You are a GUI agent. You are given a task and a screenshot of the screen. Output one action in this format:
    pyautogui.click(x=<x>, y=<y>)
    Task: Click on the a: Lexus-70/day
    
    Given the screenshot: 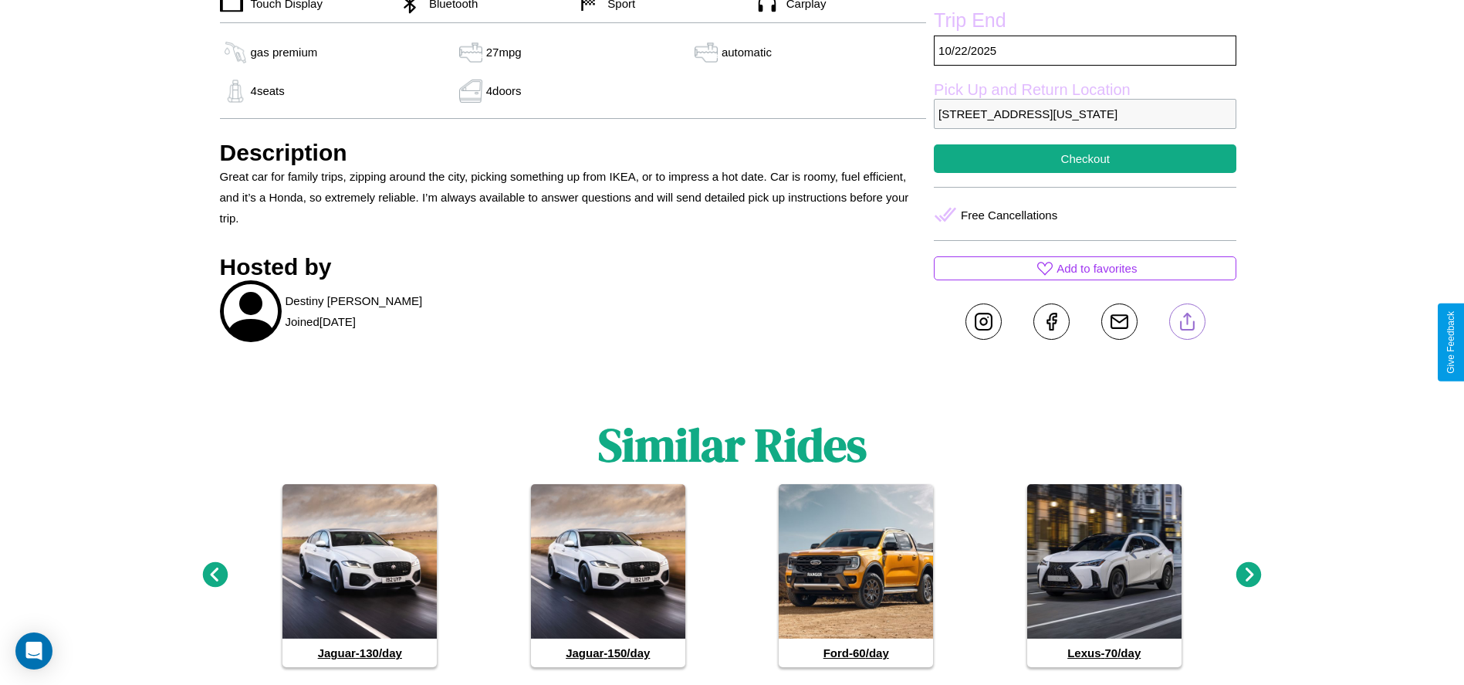 What is the action you would take?
    pyautogui.click(x=1105, y=575)
    